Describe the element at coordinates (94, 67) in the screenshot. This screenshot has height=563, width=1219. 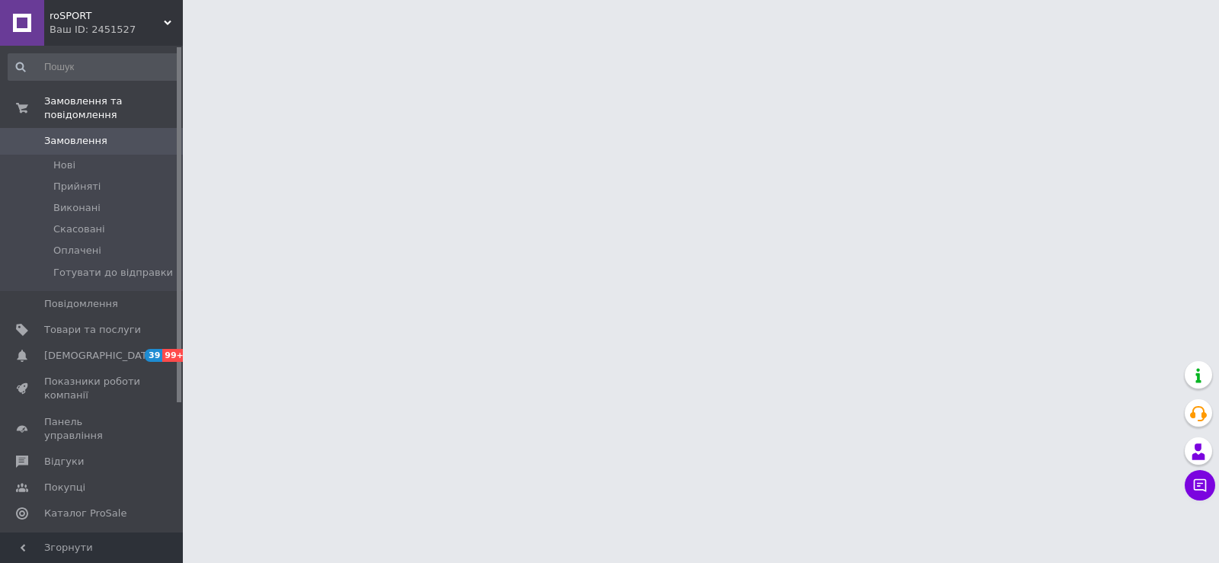
I see `input: Пошук` at that location.